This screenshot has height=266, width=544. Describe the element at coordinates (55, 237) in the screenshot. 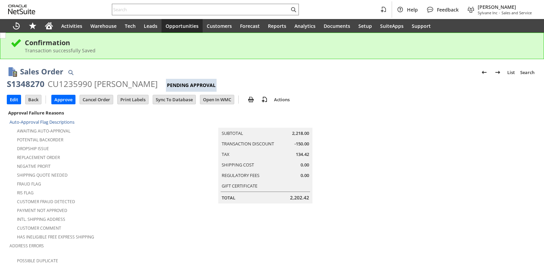

I see `a: Has Ineligible Free Express Shipping` at that location.